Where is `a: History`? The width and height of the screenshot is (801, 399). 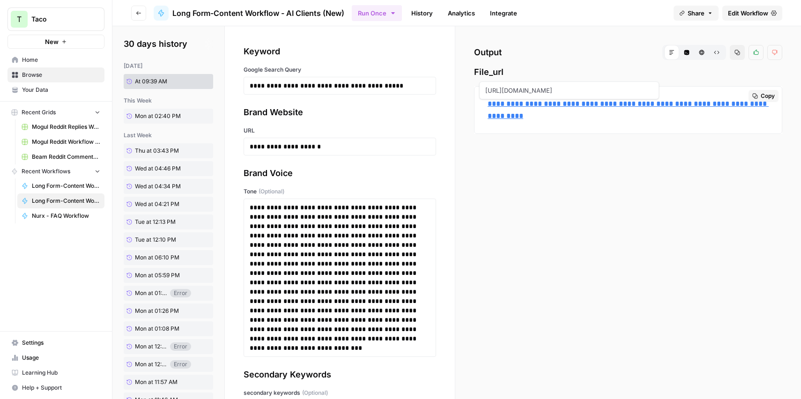
a: History is located at coordinates (422, 13).